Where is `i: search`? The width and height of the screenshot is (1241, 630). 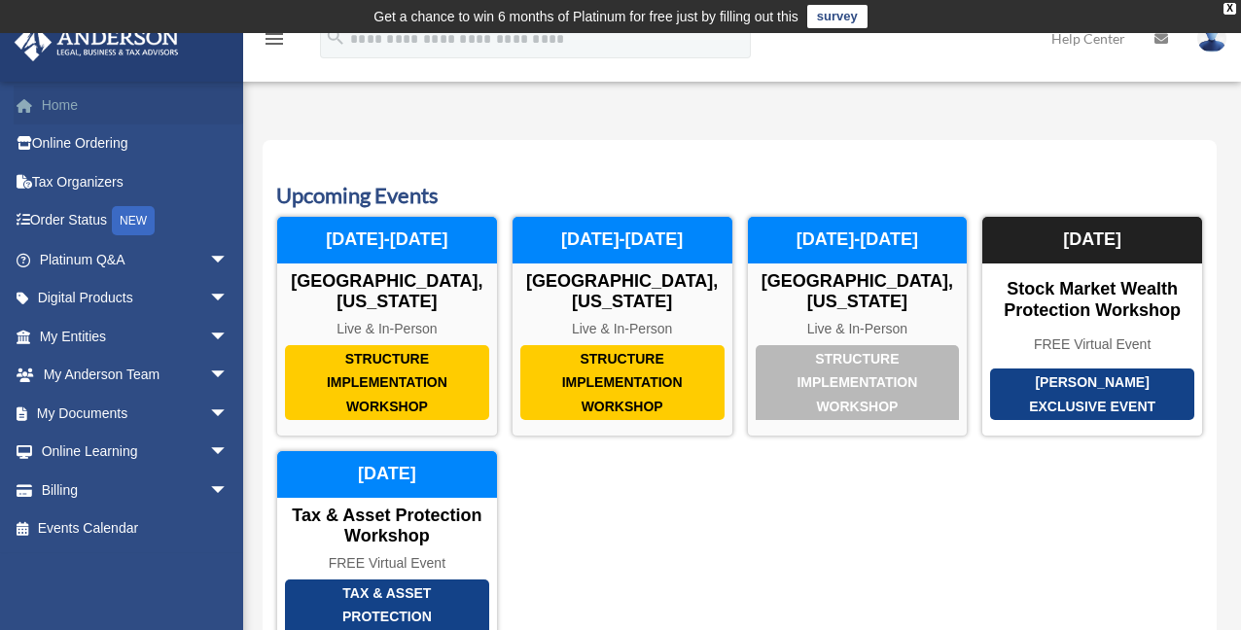
i: search is located at coordinates (336, 37).